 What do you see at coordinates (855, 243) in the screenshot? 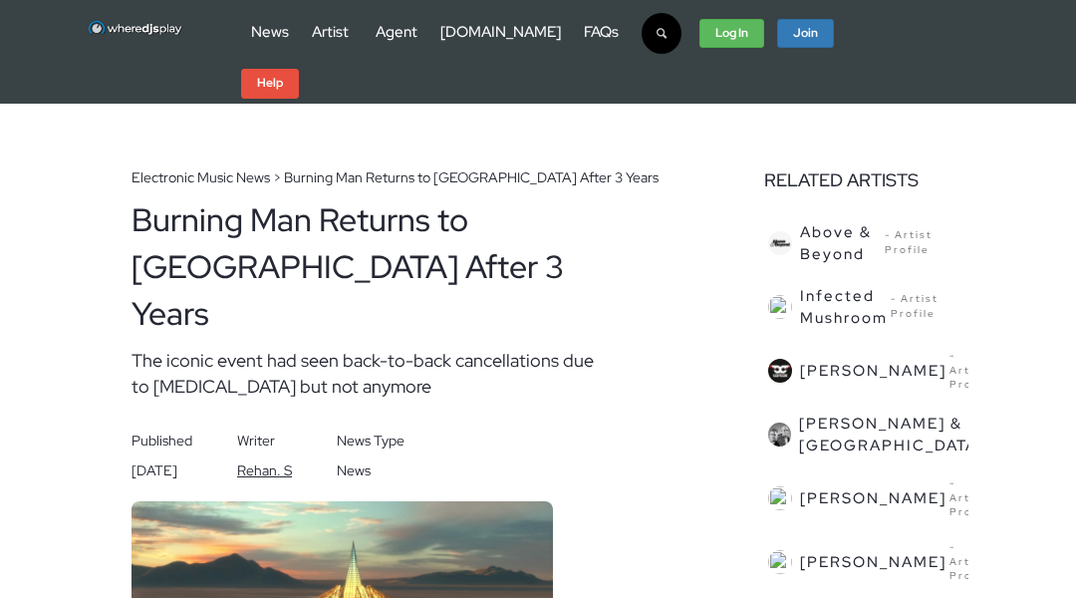
I see `div: Above & Beyond` at bounding box center [855, 243].